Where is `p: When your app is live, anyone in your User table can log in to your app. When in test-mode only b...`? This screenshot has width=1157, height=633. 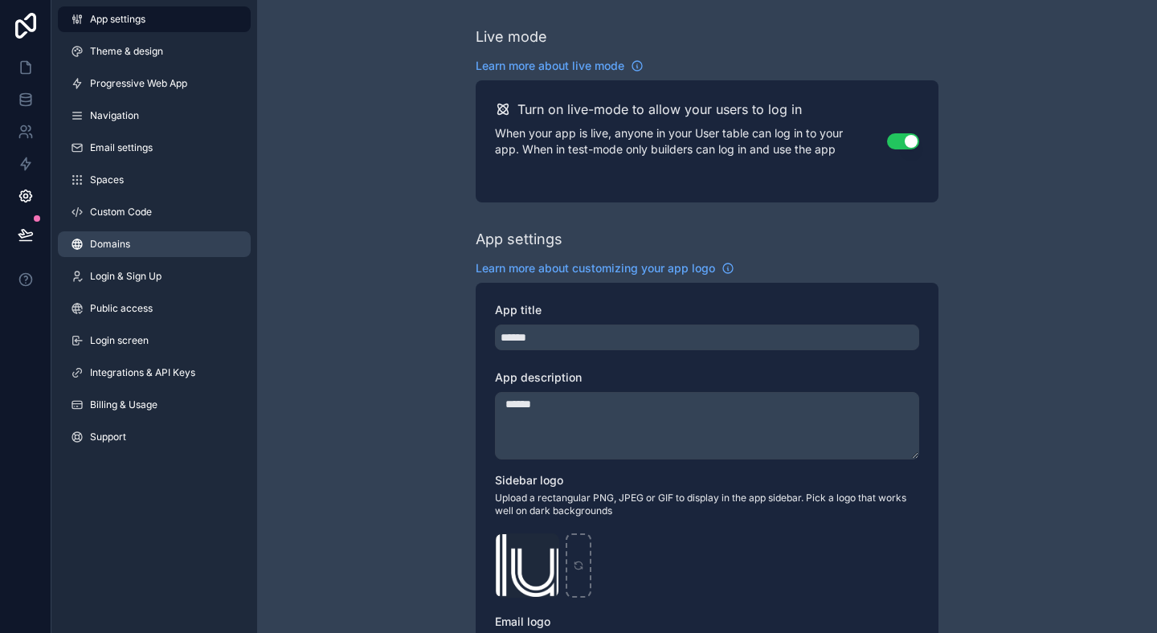
p: When your app is live, anyone in your User table can log in to your app. When in test-mode only b... is located at coordinates (691, 141).